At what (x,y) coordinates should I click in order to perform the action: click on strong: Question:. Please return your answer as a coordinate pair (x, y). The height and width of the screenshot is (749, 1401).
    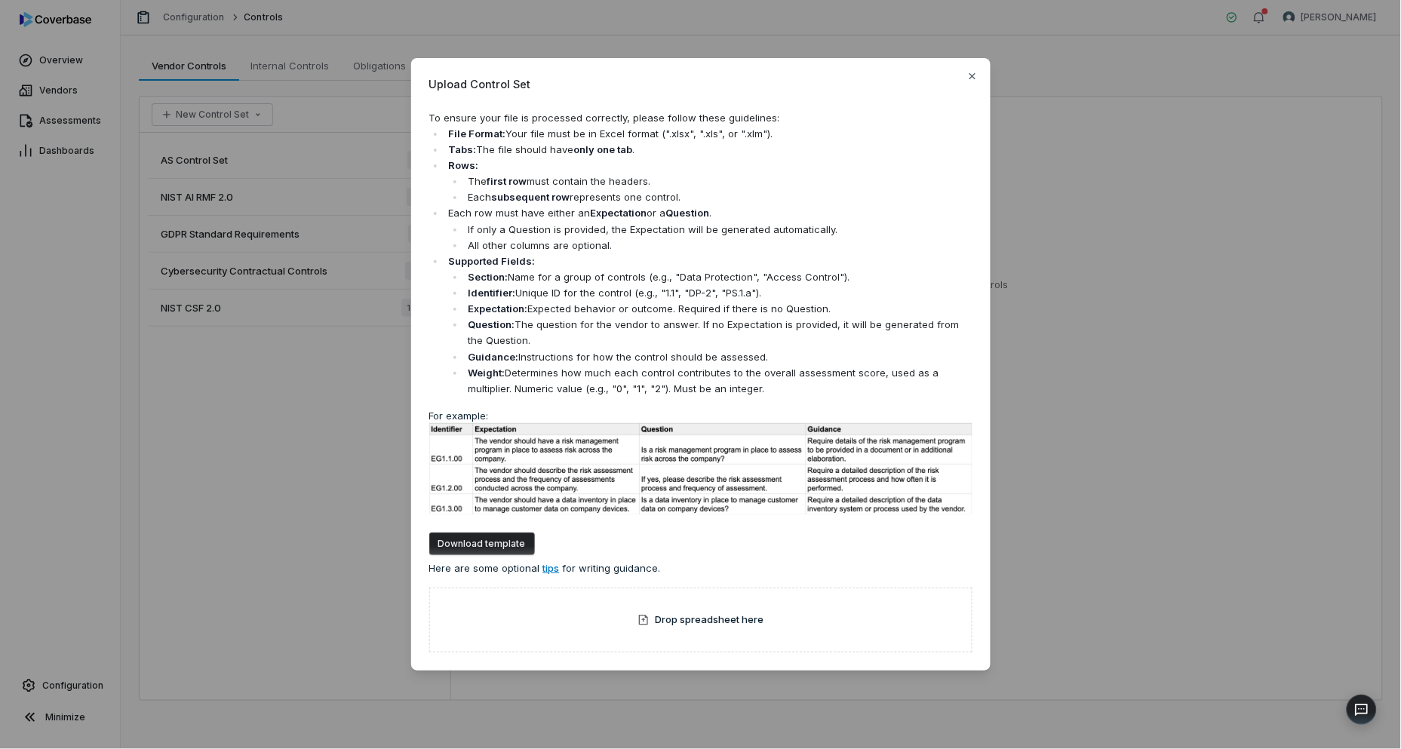
    Looking at the image, I should click on (492, 324).